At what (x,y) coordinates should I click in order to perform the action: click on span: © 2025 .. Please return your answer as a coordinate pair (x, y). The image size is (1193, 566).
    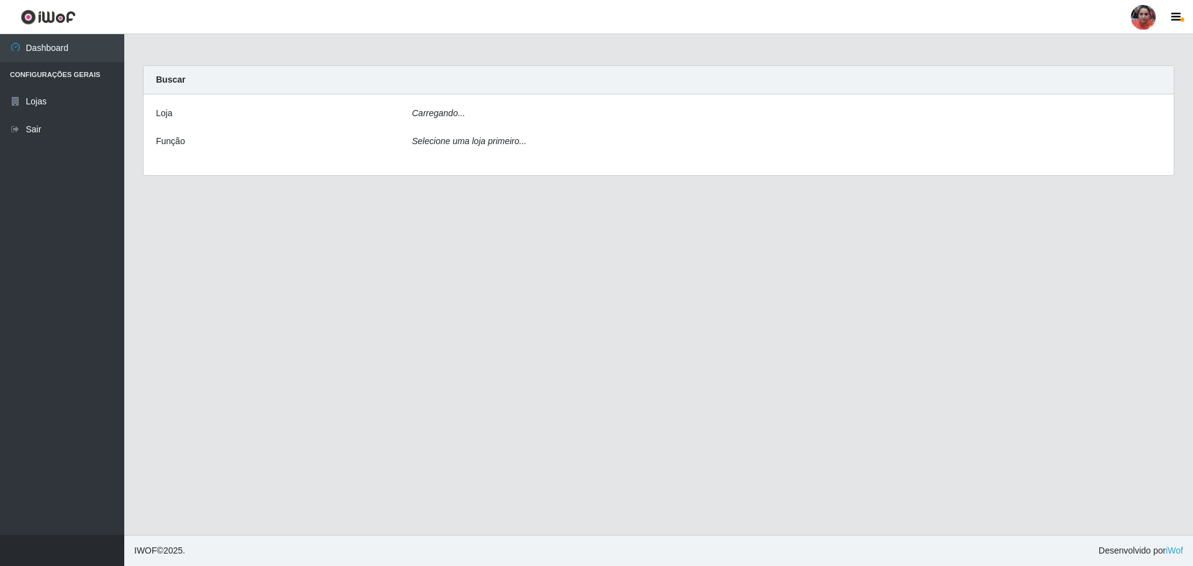
    Looking at the image, I should click on (160, 550).